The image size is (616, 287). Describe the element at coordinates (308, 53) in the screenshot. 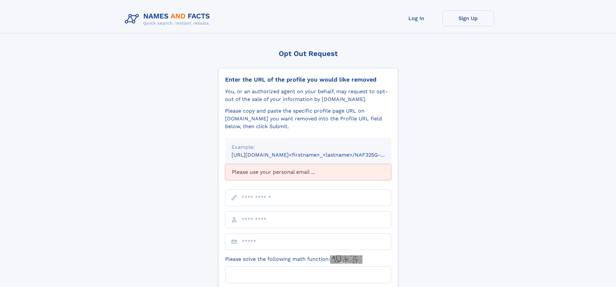

I see `div: Opt Out Request` at that location.